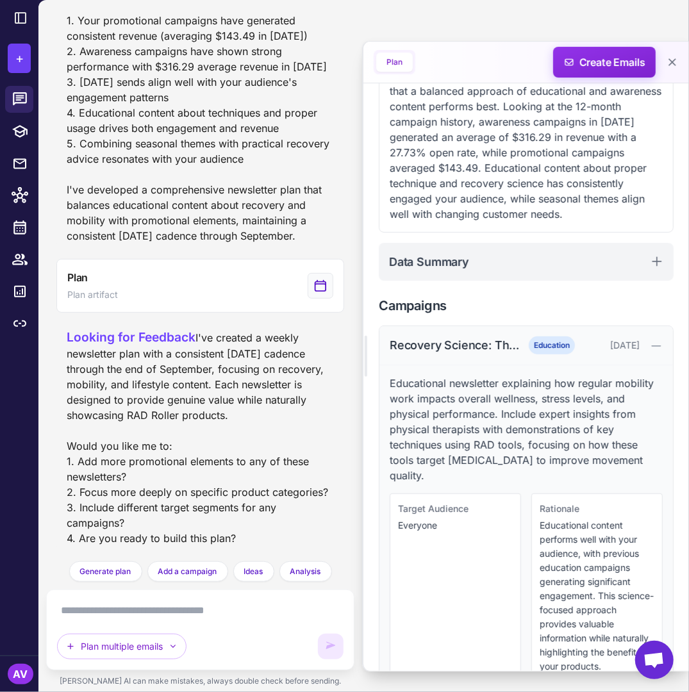 Image resolution: width=689 pixels, height=692 pixels. I want to click on p: Educational content performs well with your audience, with previous education campaigns generatin..., so click(597, 596).